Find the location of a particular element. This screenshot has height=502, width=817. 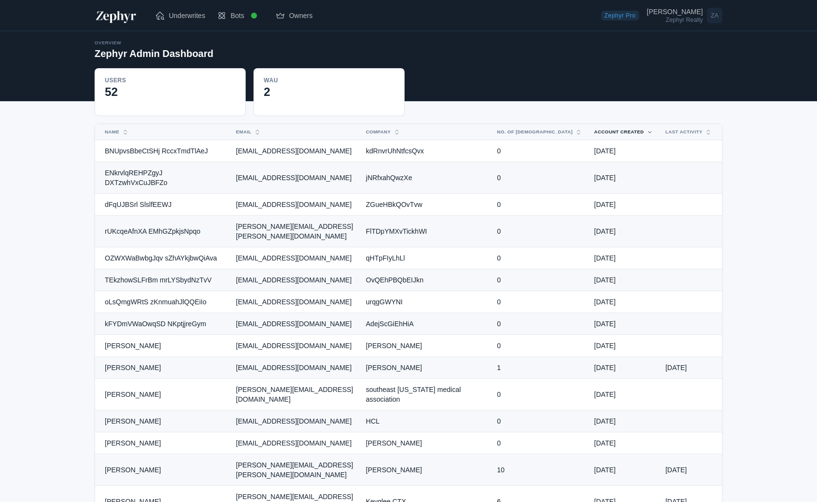

td: 1 is located at coordinates (539, 368).